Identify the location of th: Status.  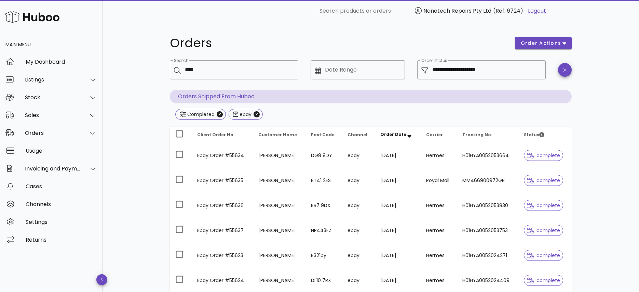
(545, 135).